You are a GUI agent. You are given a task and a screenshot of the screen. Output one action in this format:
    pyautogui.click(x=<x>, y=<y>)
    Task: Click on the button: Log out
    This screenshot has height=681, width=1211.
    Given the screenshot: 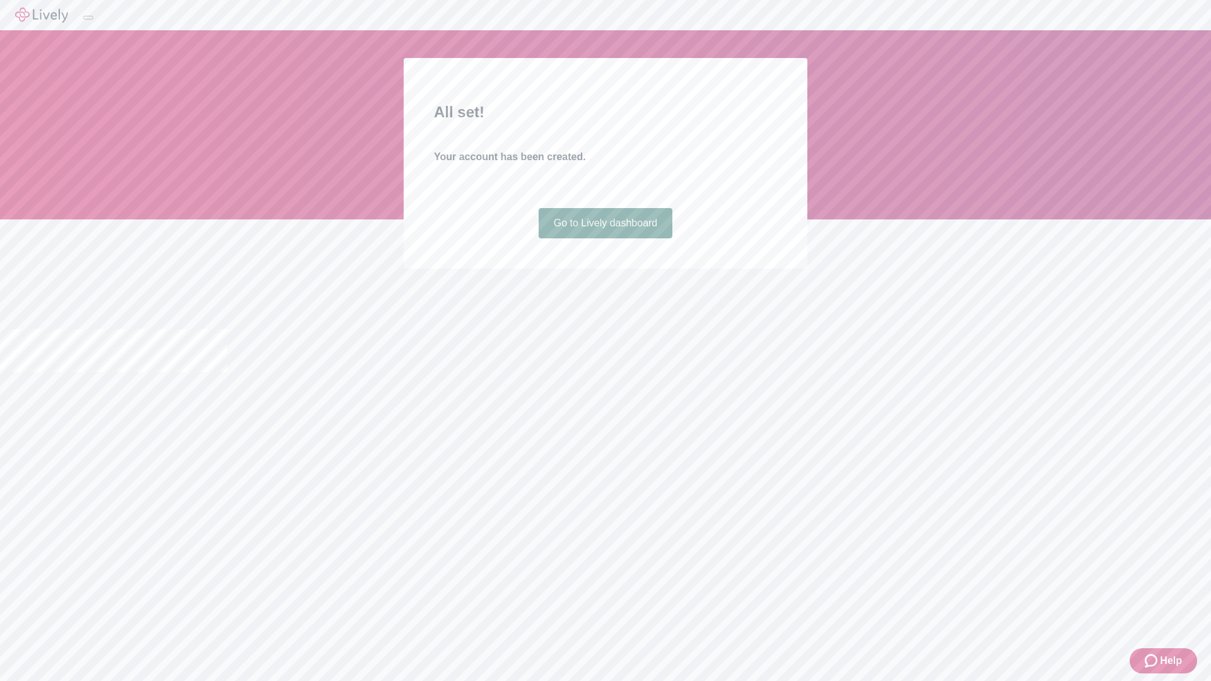 What is the action you would take?
    pyautogui.click(x=88, y=18)
    